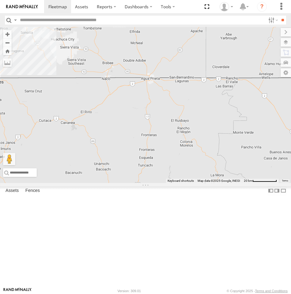 The image size is (291, 294). What do you see at coordinates (285, 181) in the screenshot?
I see `a: Terms (opens in new tab)` at bounding box center [285, 181].